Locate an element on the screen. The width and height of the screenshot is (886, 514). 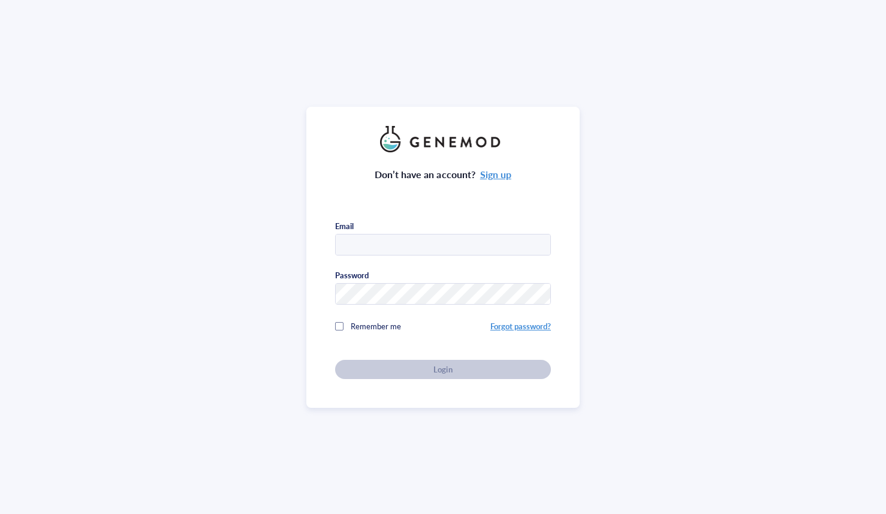
span: Remember me is located at coordinates (376, 326).